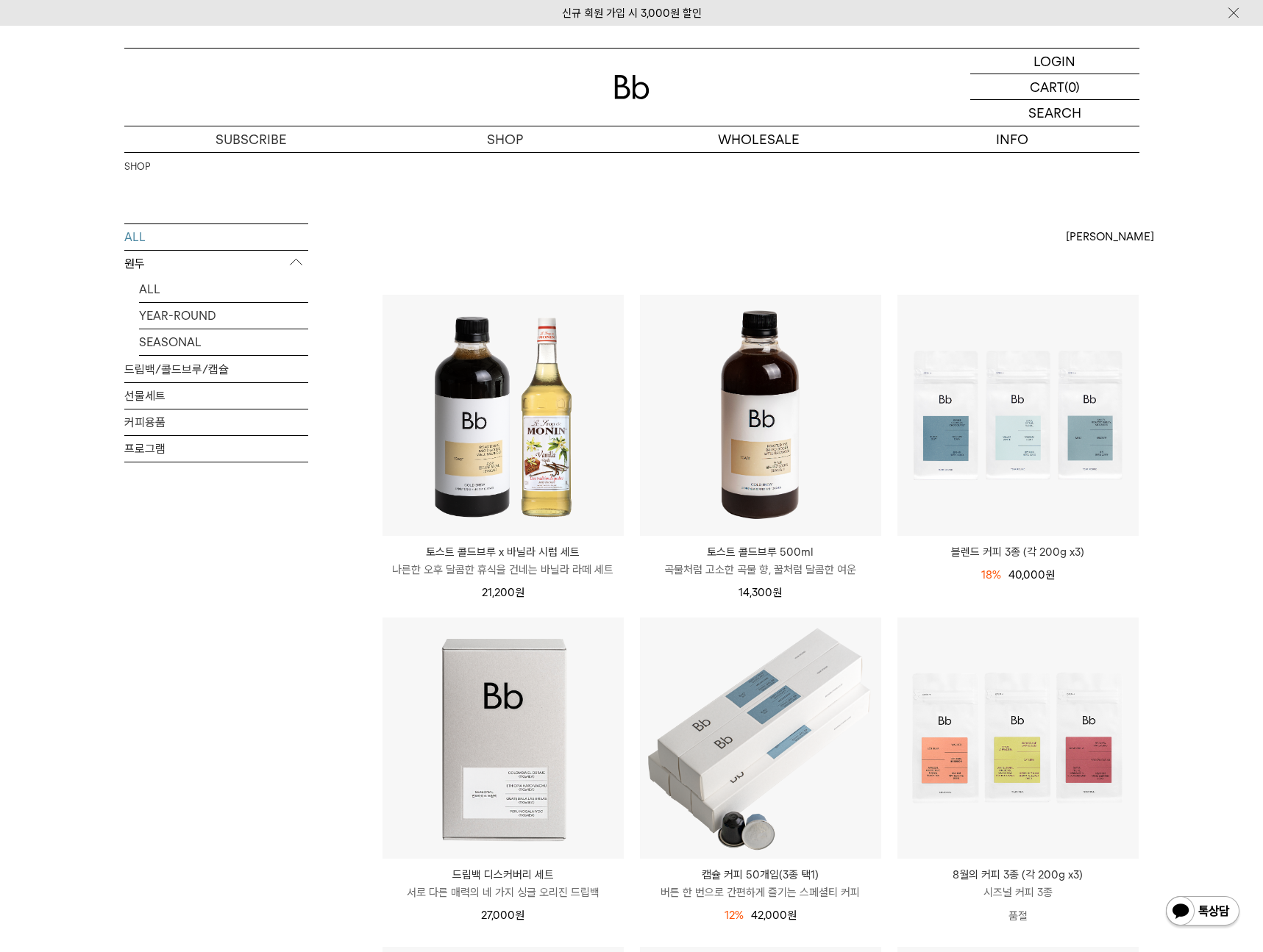 This screenshot has height=952, width=1263. I want to click on img: 8월의 커피 3종 (각 200g x3), so click(1019, 738).